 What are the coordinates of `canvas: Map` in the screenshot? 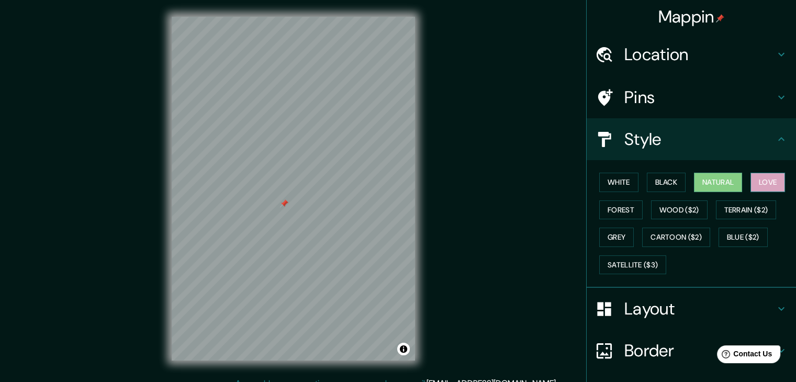 It's located at (293, 188).